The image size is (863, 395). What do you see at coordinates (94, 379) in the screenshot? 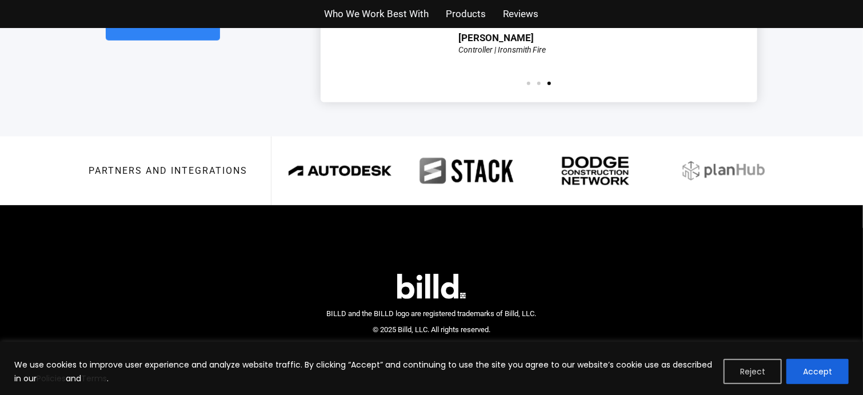
I see `a: Terms` at bounding box center [94, 379].